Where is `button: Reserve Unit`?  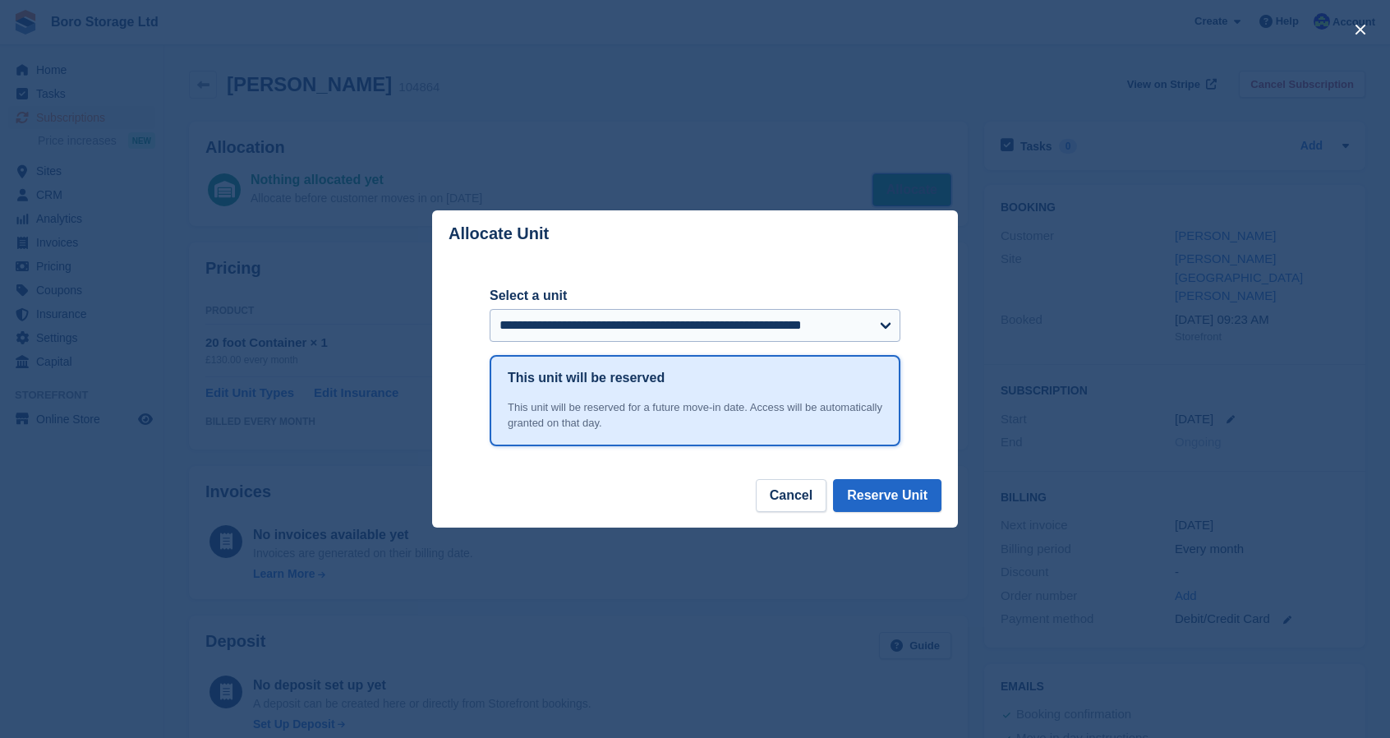 button: Reserve Unit is located at coordinates (887, 495).